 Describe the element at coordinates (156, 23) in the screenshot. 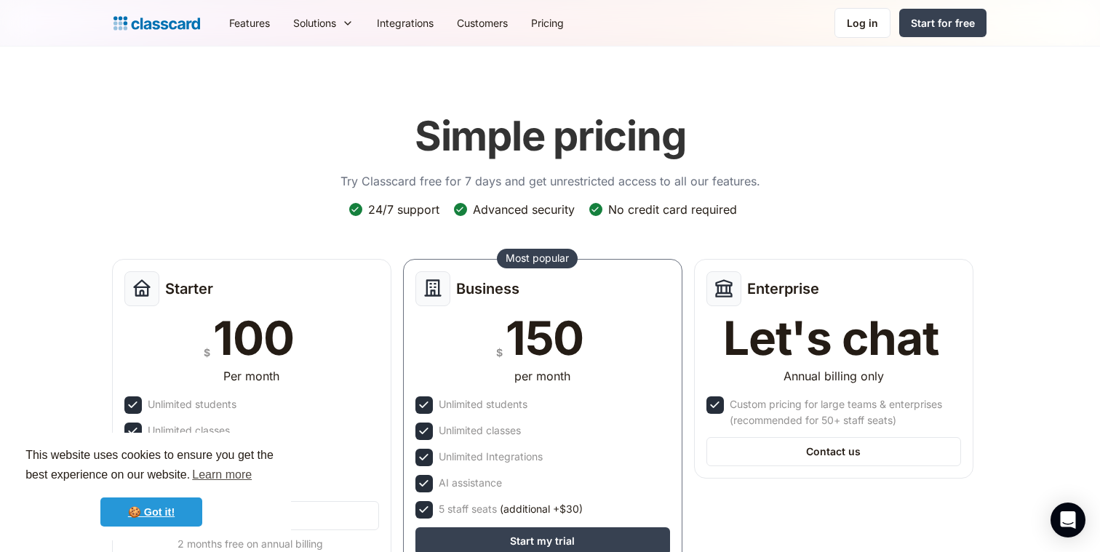

I see `a: home` at that location.